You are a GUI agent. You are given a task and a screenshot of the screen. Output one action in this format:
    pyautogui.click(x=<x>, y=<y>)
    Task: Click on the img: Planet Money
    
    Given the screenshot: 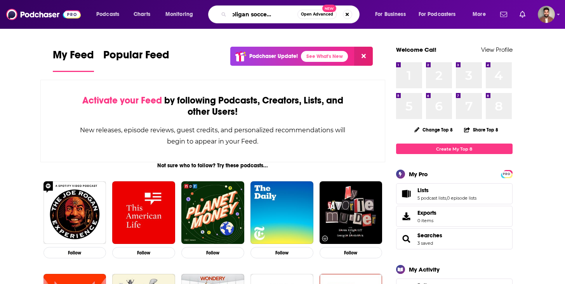 What is the action you would take?
    pyautogui.click(x=213, y=213)
    